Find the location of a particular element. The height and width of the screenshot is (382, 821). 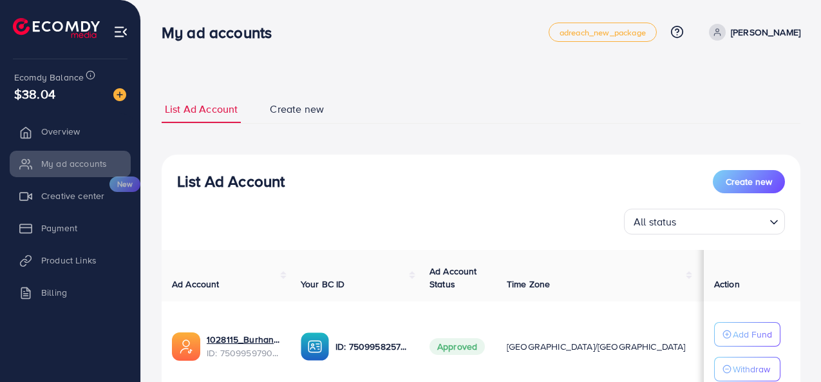

p: Add Fund is located at coordinates (752, 334).